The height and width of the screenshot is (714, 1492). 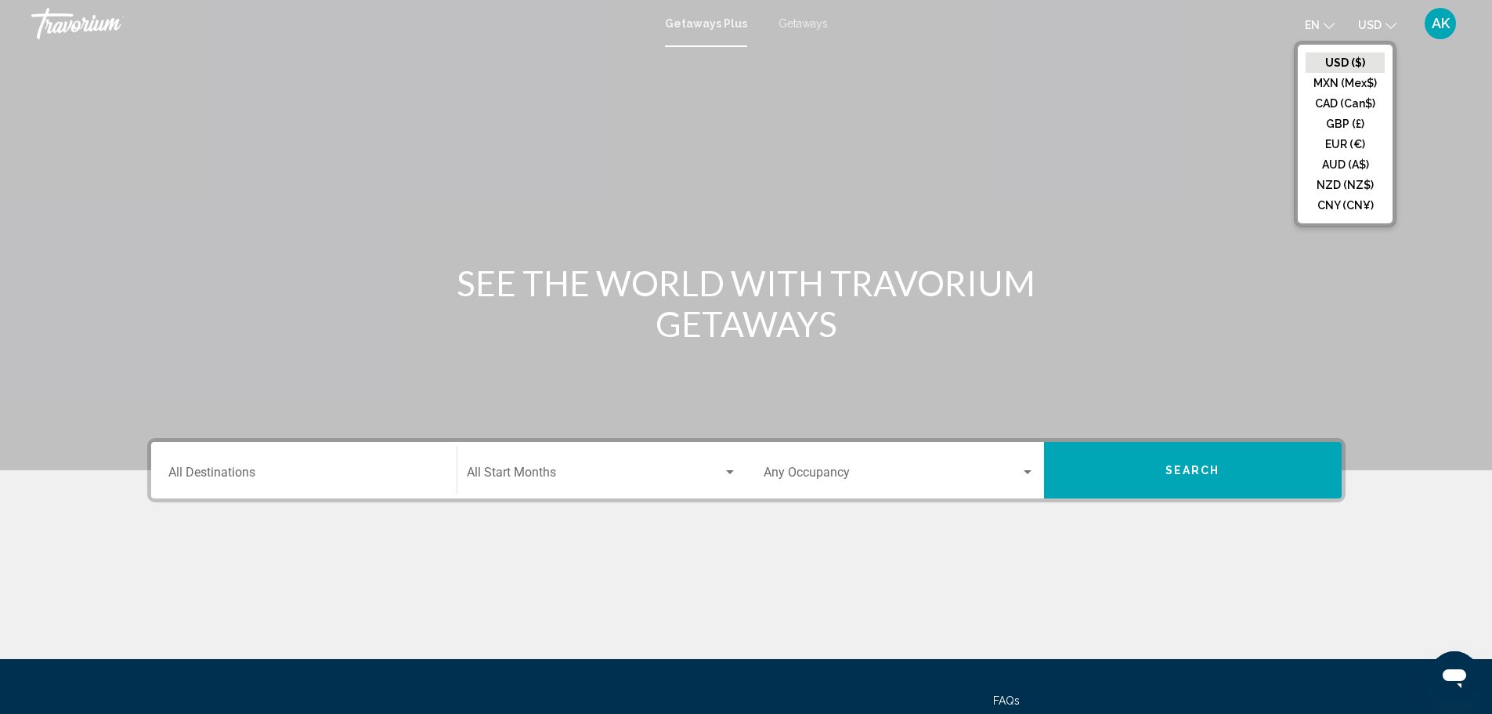 What do you see at coordinates (706, 23) in the screenshot?
I see `span: Getaways Plus` at bounding box center [706, 23].